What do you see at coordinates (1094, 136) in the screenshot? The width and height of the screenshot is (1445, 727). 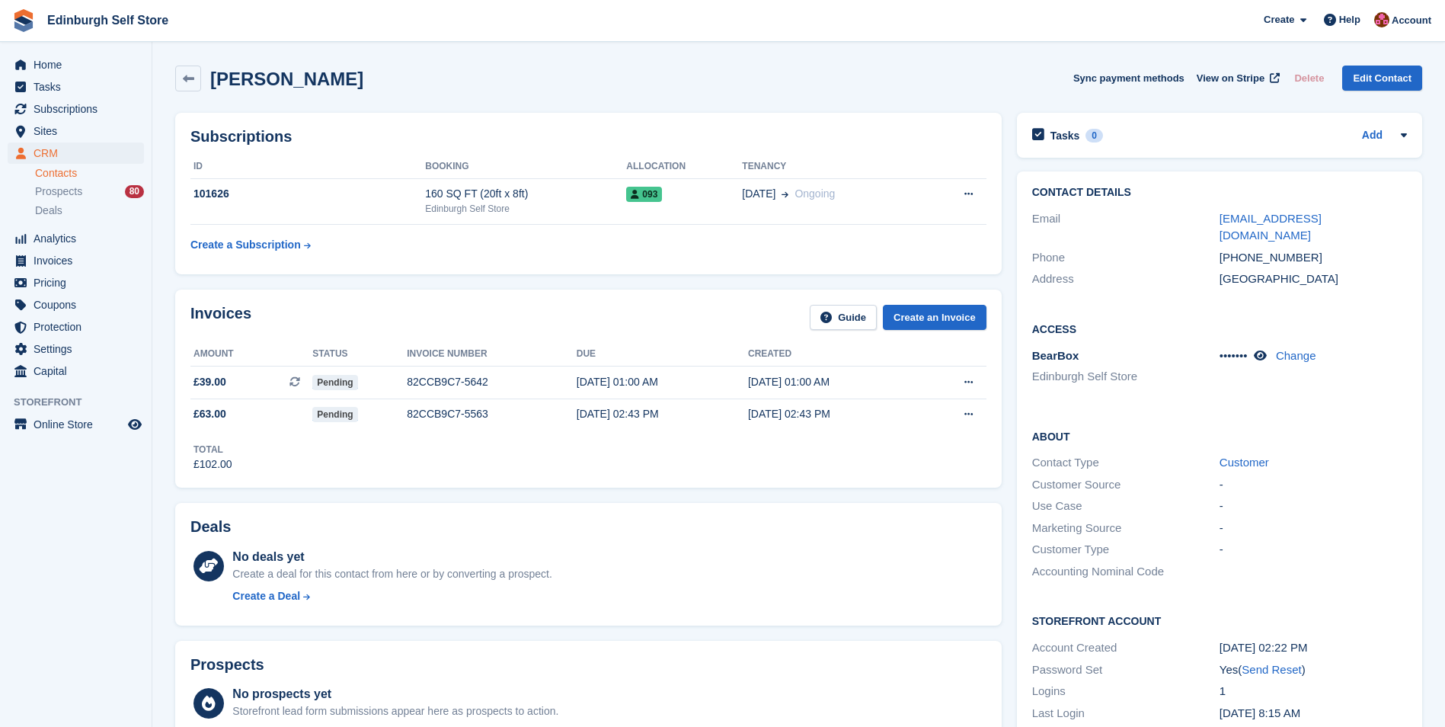 I see `div: 0` at bounding box center [1094, 136].